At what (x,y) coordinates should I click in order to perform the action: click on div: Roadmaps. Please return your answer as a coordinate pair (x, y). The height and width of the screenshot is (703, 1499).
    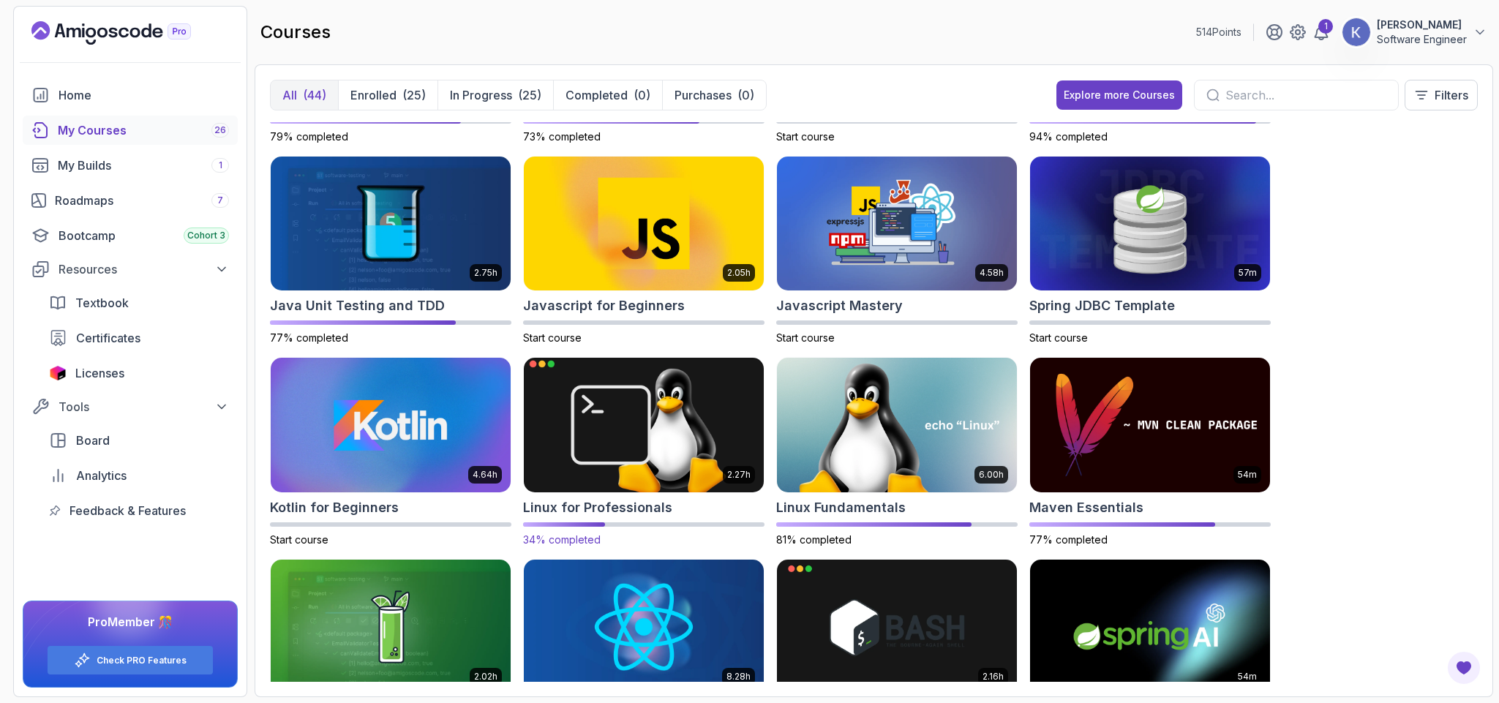
    Looking at the image, I should click on (142, 200).